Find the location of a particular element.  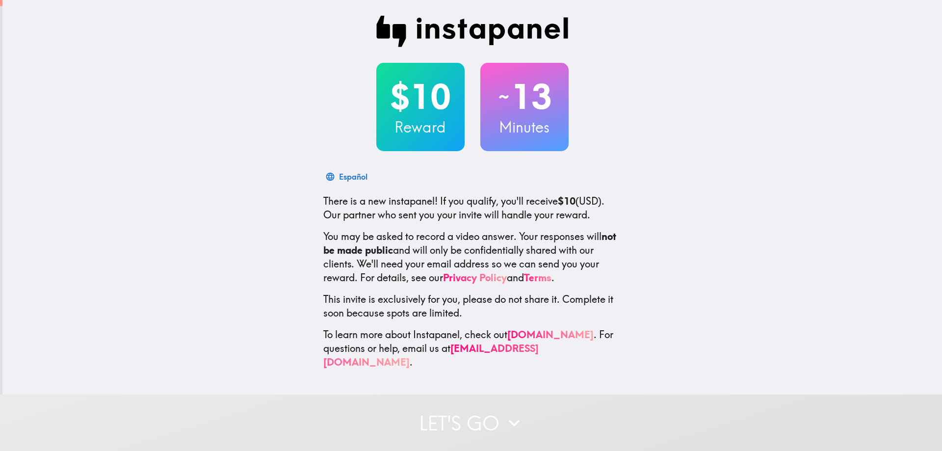

a: Terms is located at coordinates (538, 277).